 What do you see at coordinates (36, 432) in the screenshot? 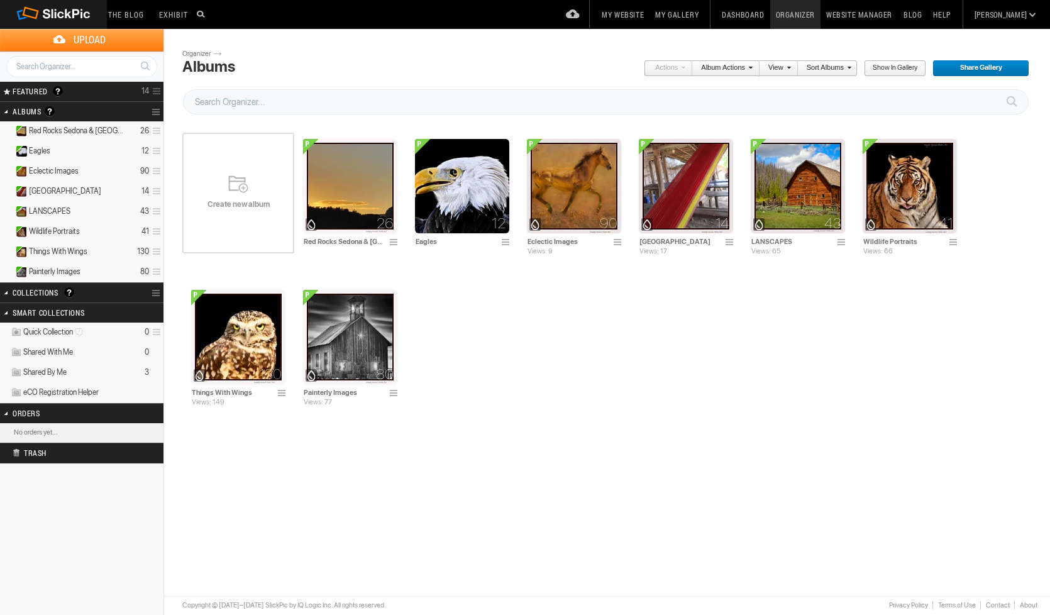
I see `b: No orders yet...` at bounding box center [36, 432].